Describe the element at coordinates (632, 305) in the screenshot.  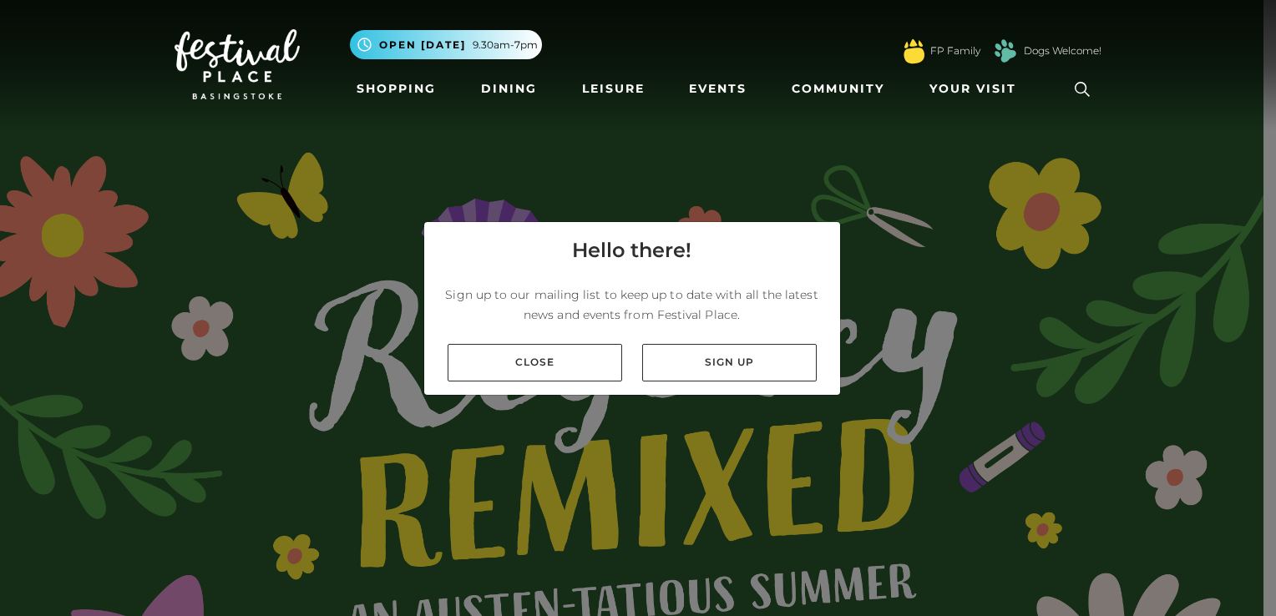
I see `p: Sign up to our mailing list to keep up to date with all the latest news and events from Festival ...` at that location.